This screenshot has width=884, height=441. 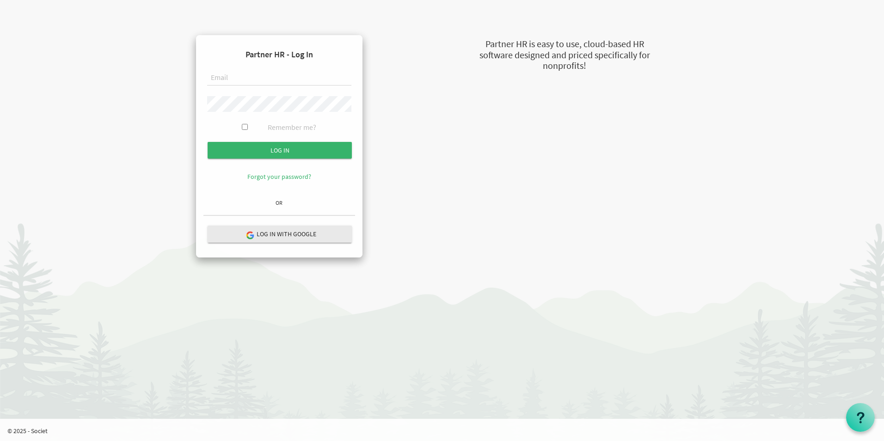 I want to click on h4: Partner HR - Log In, so click(x=279, y=55).